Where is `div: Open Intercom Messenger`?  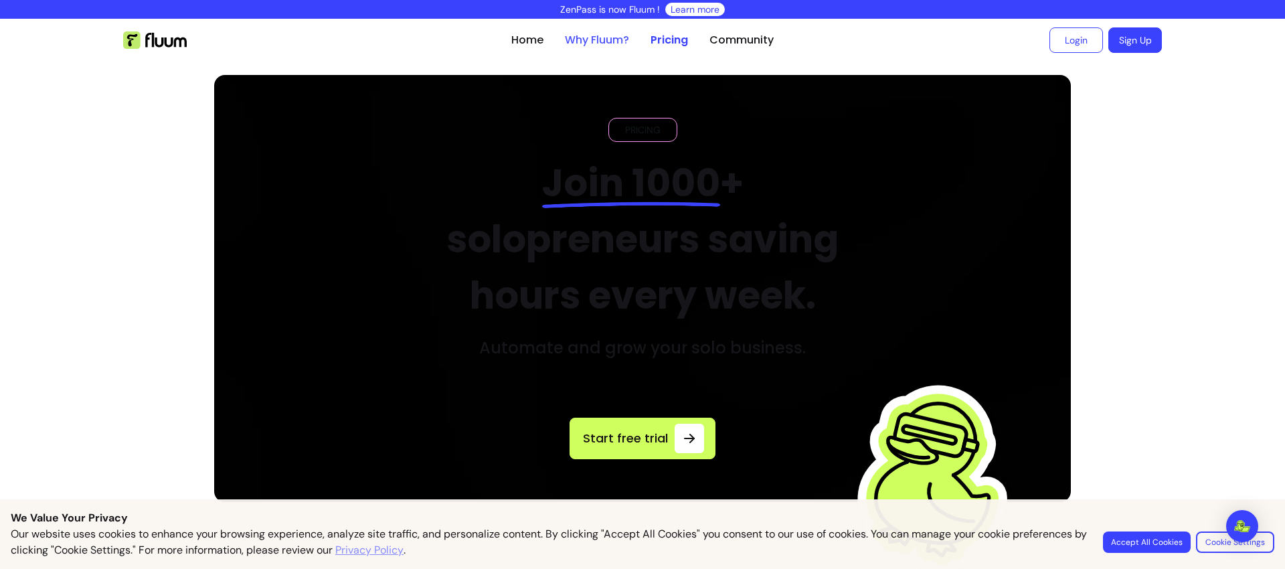 div: Open Intercom Messenger is located at coordinates (1242, 526).